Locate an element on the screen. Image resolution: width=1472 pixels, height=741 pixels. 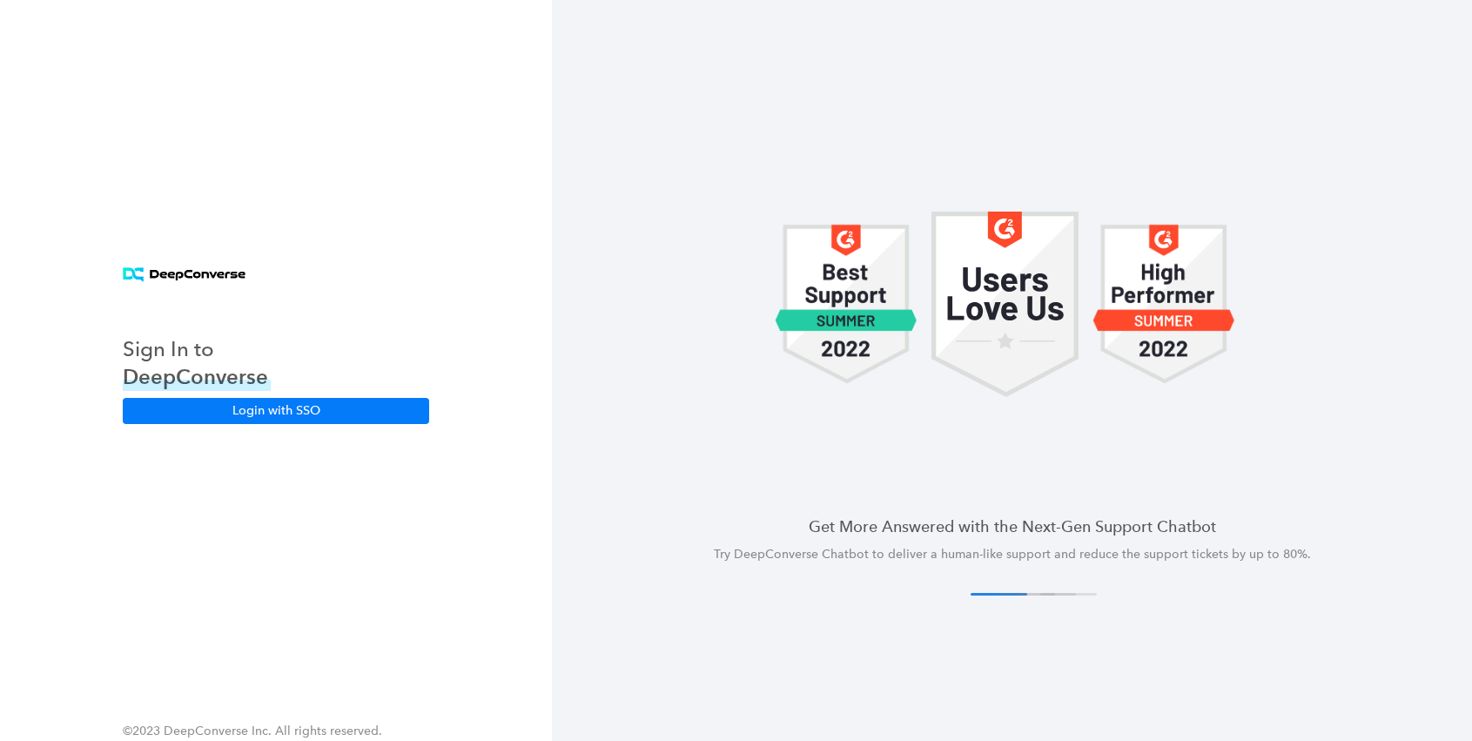
button: 2 is located at coordinates (1026, 594).